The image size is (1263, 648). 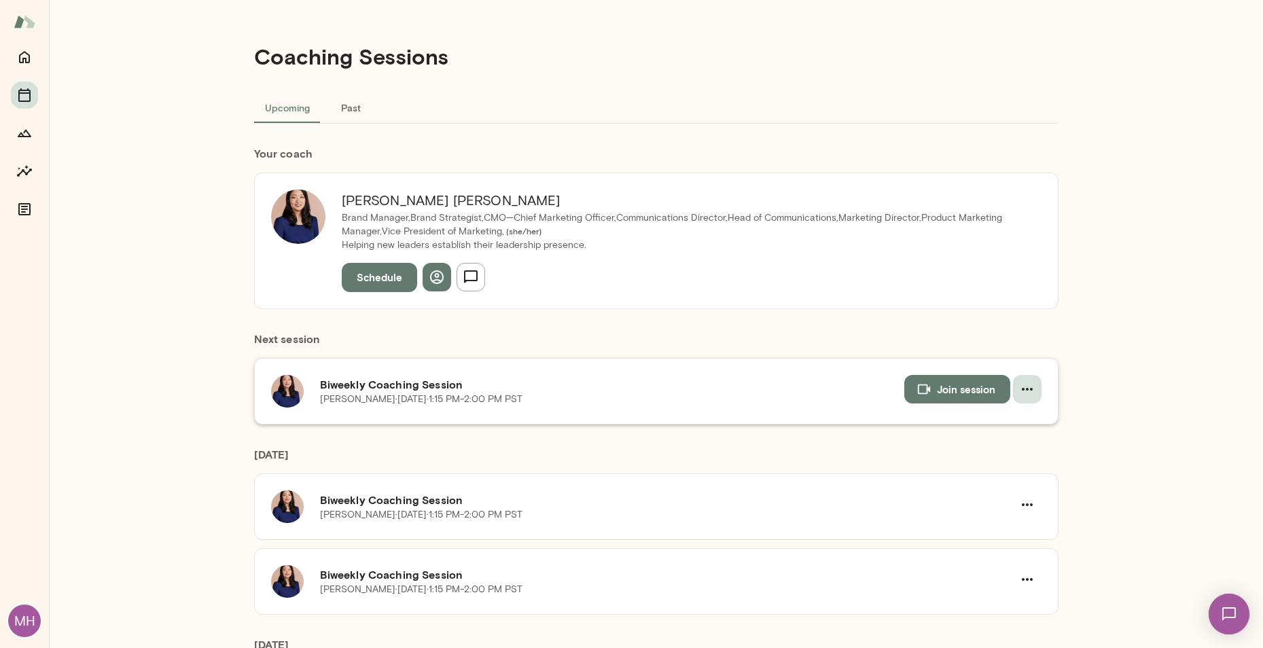 I want to click on button: View profile, so click(x=437, y=277).